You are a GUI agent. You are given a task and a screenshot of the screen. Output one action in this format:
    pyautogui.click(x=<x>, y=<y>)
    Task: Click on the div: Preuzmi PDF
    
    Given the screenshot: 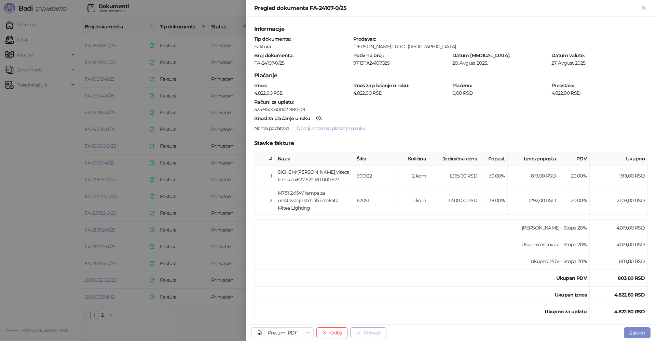 What is the action you would take?
    pyautogui.click(x=283, y=332)
    